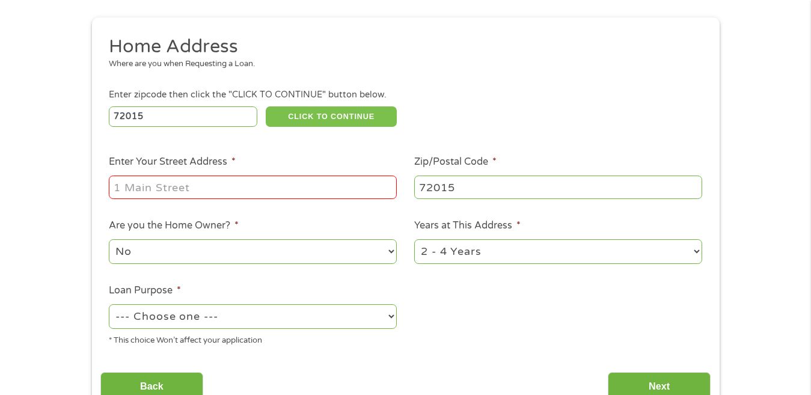 The width and height of the screenshot is (811, 395). What do you see at coordinates (145, 290) in the screenshot?
I see `label: Loan Purpose` at bounding box center [145, 290].